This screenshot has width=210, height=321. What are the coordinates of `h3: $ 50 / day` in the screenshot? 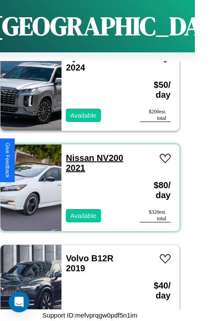 It's located at (155, 90).